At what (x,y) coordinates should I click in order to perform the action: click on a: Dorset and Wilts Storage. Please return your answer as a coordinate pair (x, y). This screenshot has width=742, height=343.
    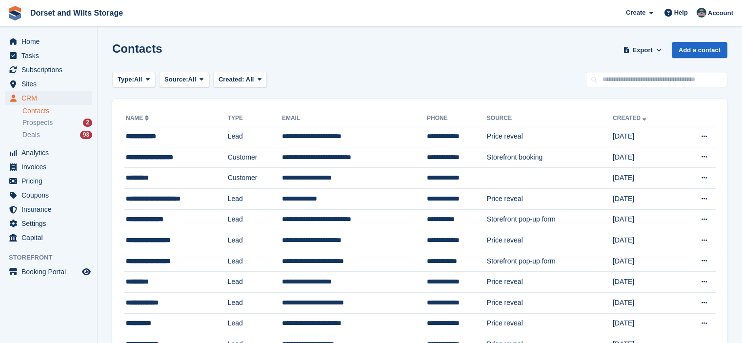
    Looking at the image, I should click on (77, 13).